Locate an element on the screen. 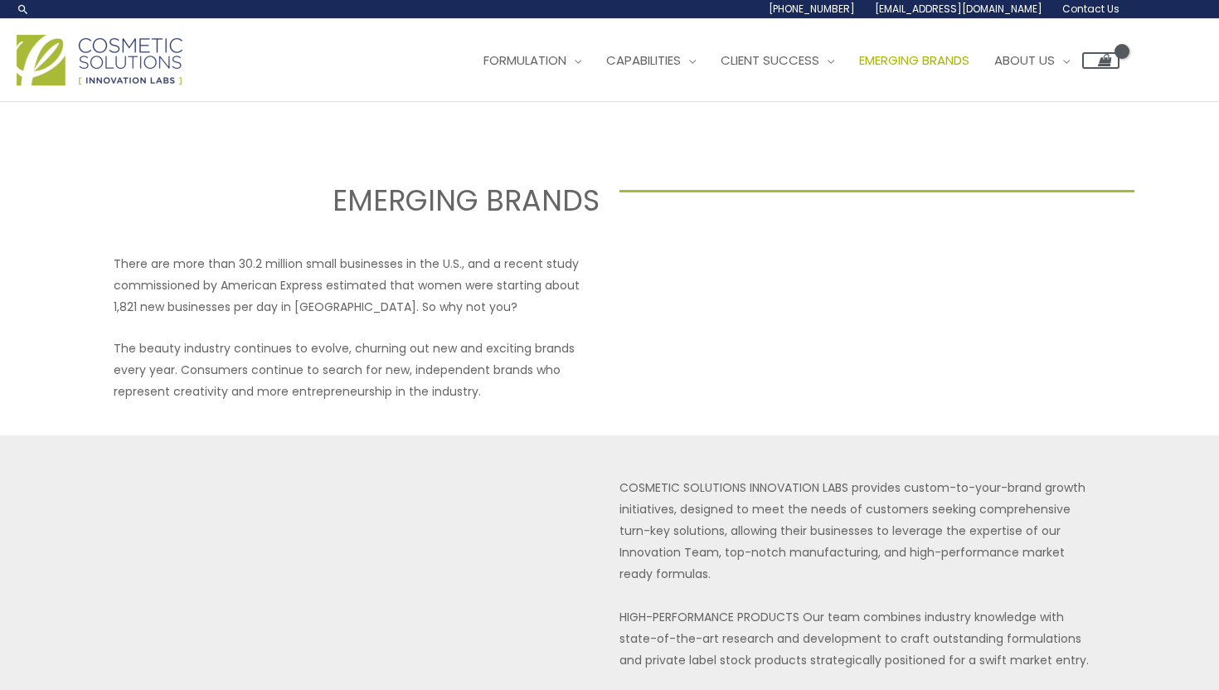 The height and width of the screenshot is (690, 1219). a: View Shopping Cart, empty is located at coordinates (1100, 61).